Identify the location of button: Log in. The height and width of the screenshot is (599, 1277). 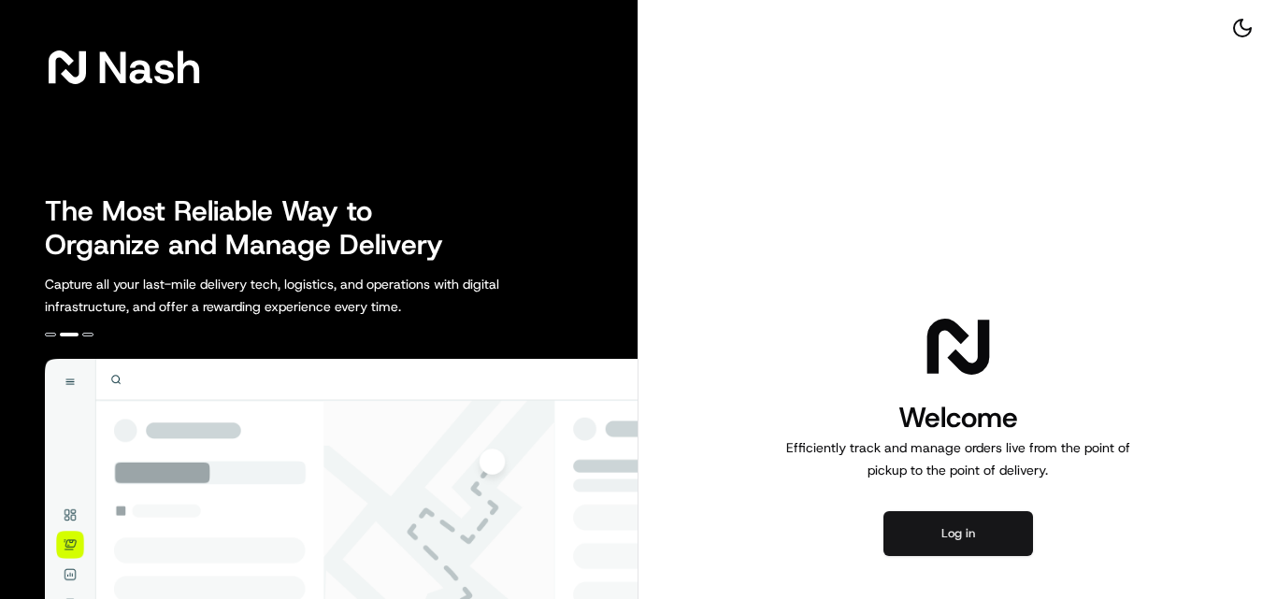
(958, 534).